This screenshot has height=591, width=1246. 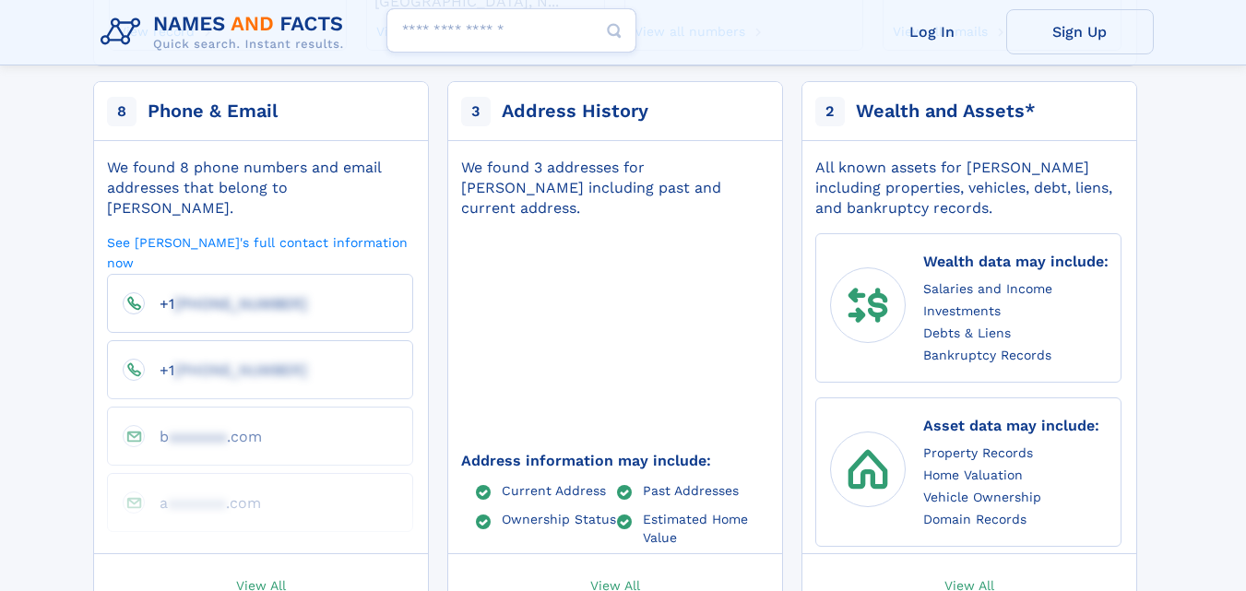 I want to click on a: Vehicle Ownership, so click(x=982, y=496).